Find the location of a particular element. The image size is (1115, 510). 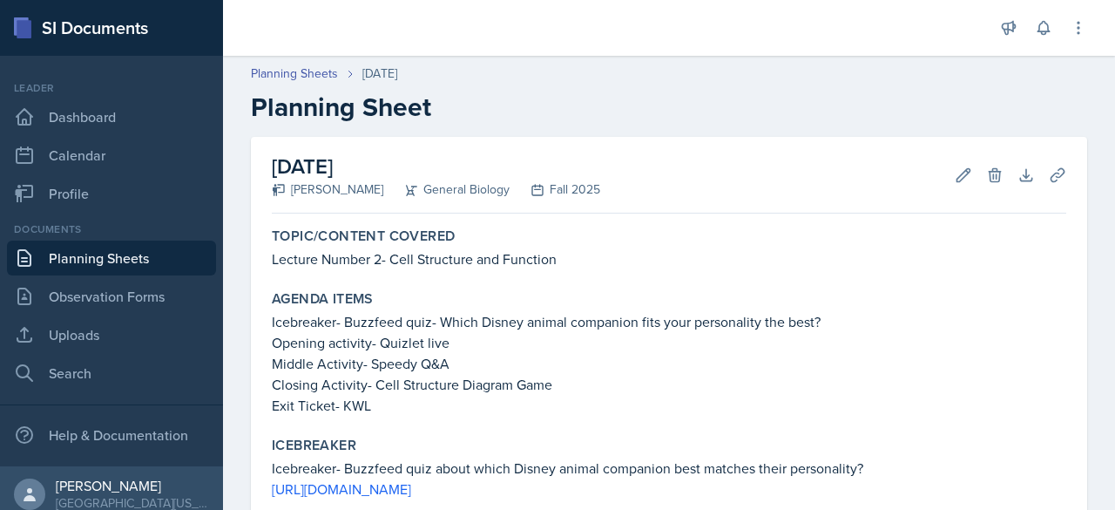

p: Icebreaker- Buzzfeed quiz- Which Disney animal companion fits your personality the best? is located at coordinates (669, 321).